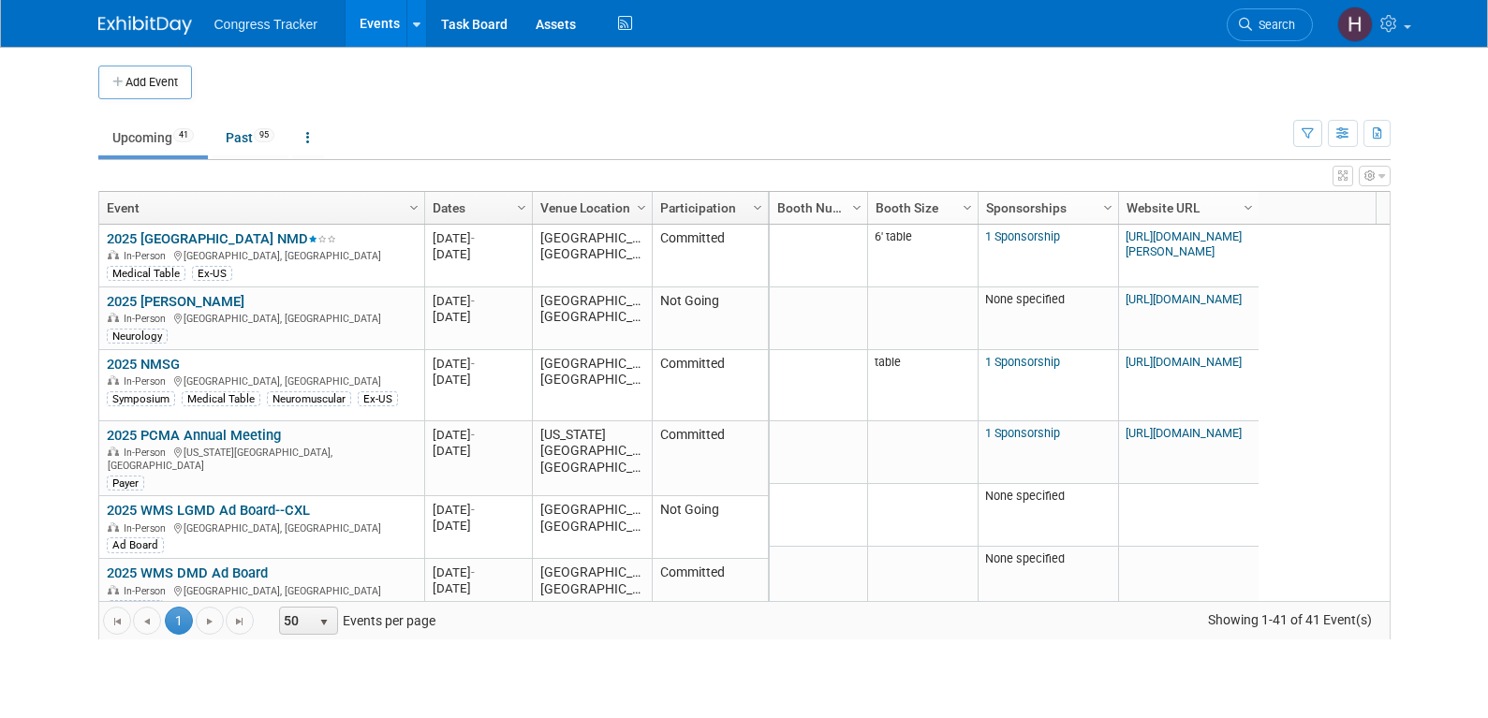 Image resolution: width=1488 pixels, height=718 pixels. What do you see at coordinates (1273, 24) in the screenshot?
I see `span: Search` at bounding box center [1273, 24].